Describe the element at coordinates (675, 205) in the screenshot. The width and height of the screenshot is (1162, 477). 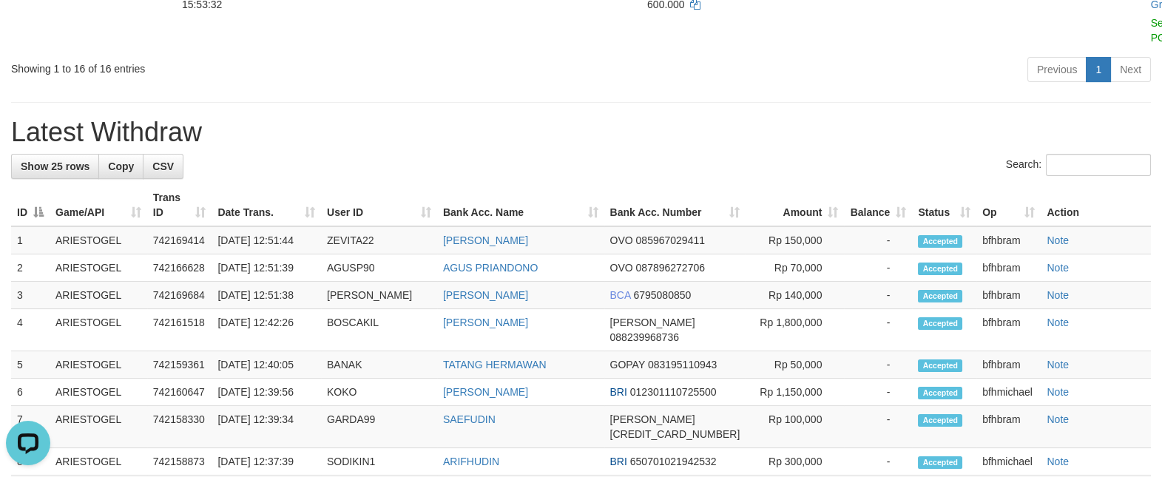
I see `th: Bank Acc. Number: activate to sort column ascending` at that location.